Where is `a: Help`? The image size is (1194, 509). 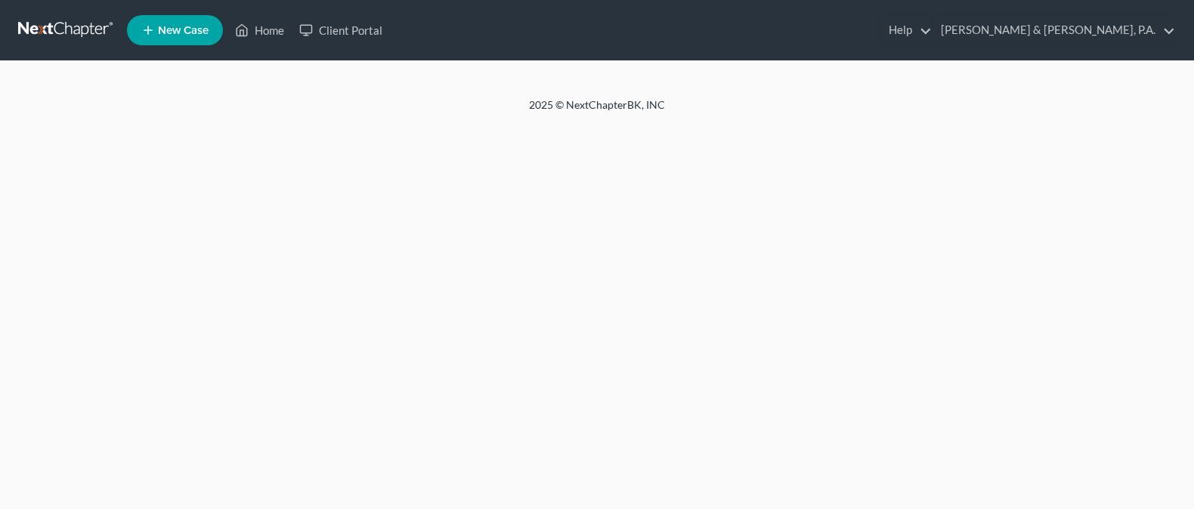 a: Help is located at coordinates (906, 30).